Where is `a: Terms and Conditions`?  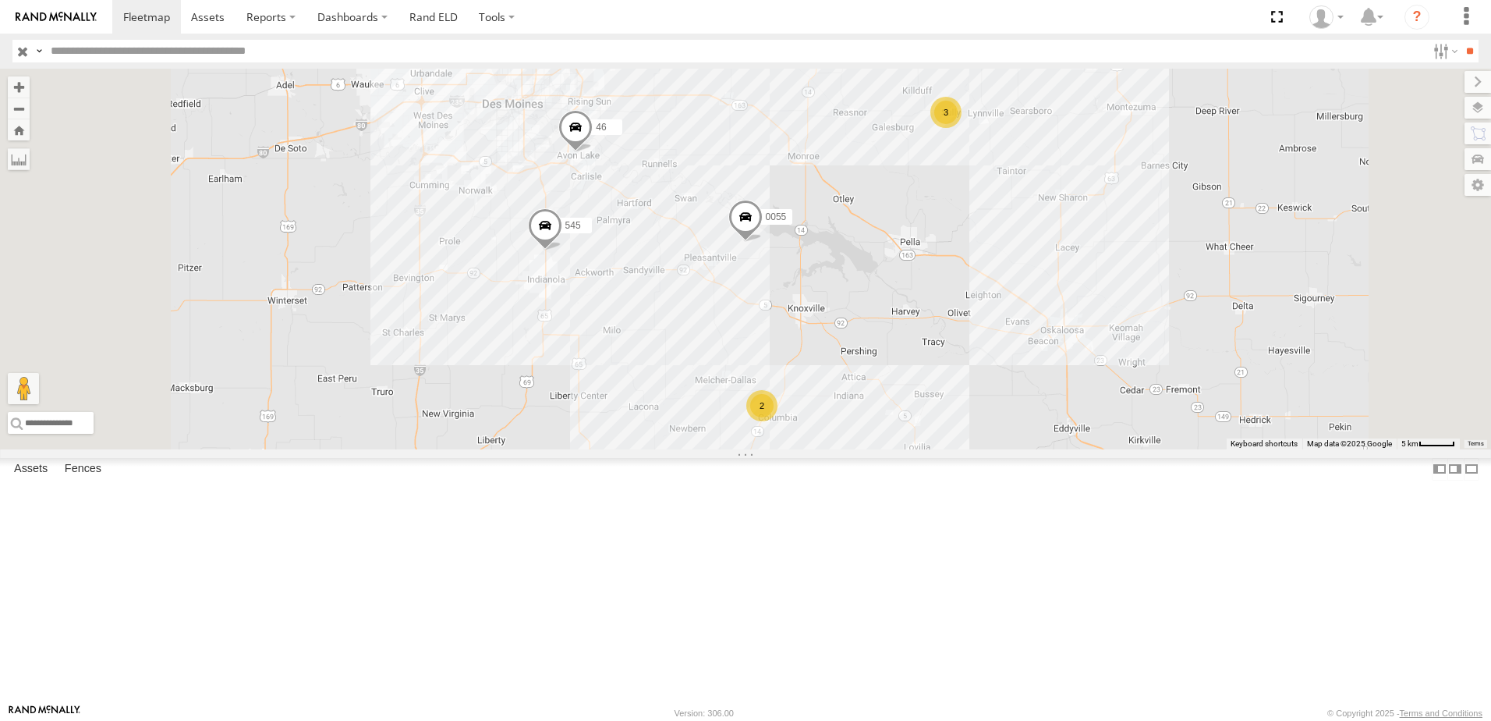 a: Terms and Conditions is located at coordinates (1441, 713).